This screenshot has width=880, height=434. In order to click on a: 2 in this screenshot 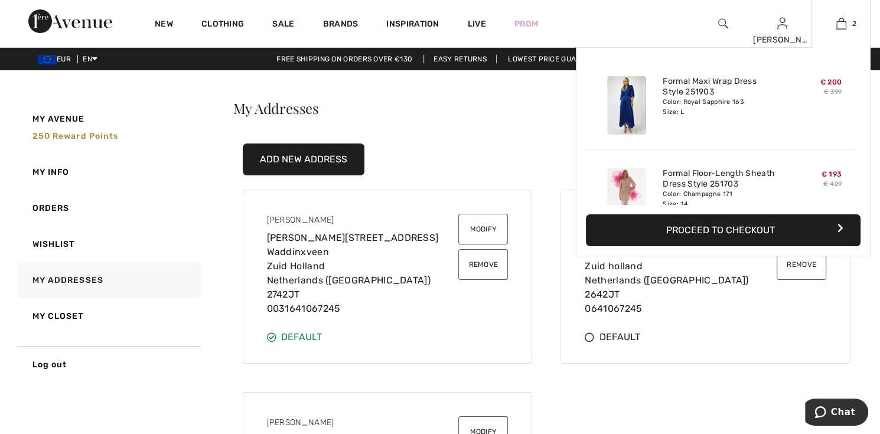, I will do `click(841, 24)`.